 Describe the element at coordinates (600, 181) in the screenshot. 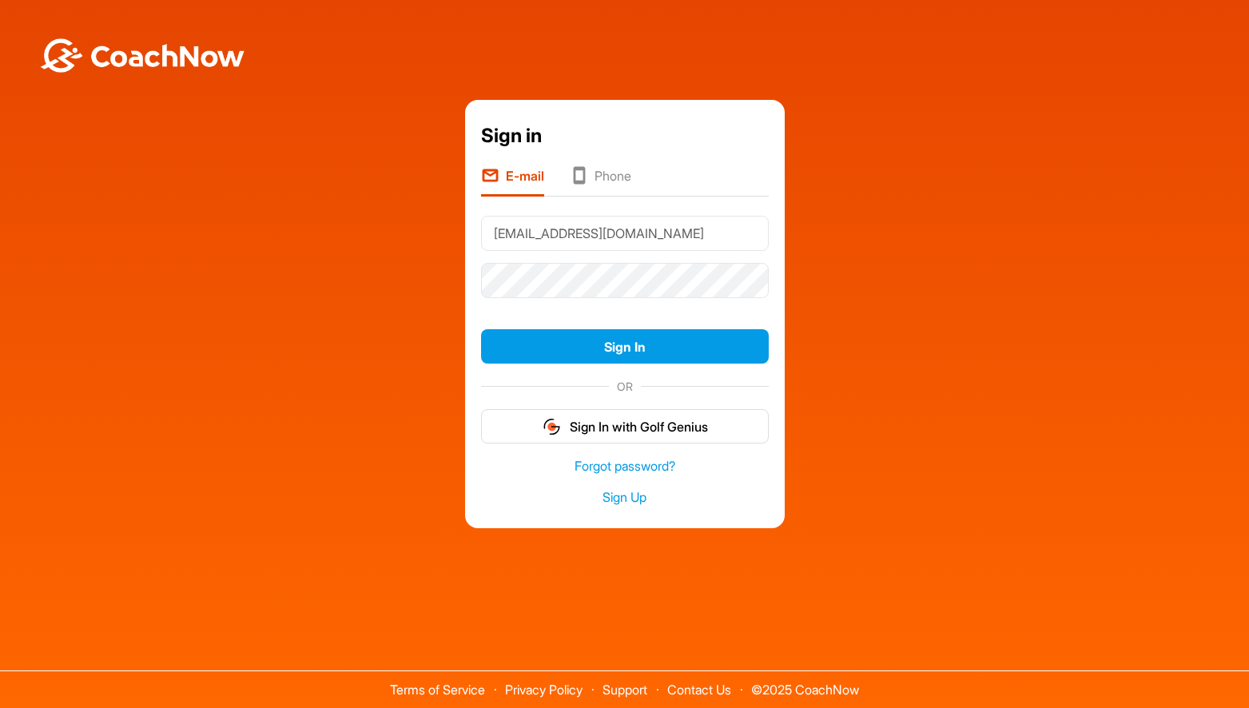

I see `li: Phone` at that location.